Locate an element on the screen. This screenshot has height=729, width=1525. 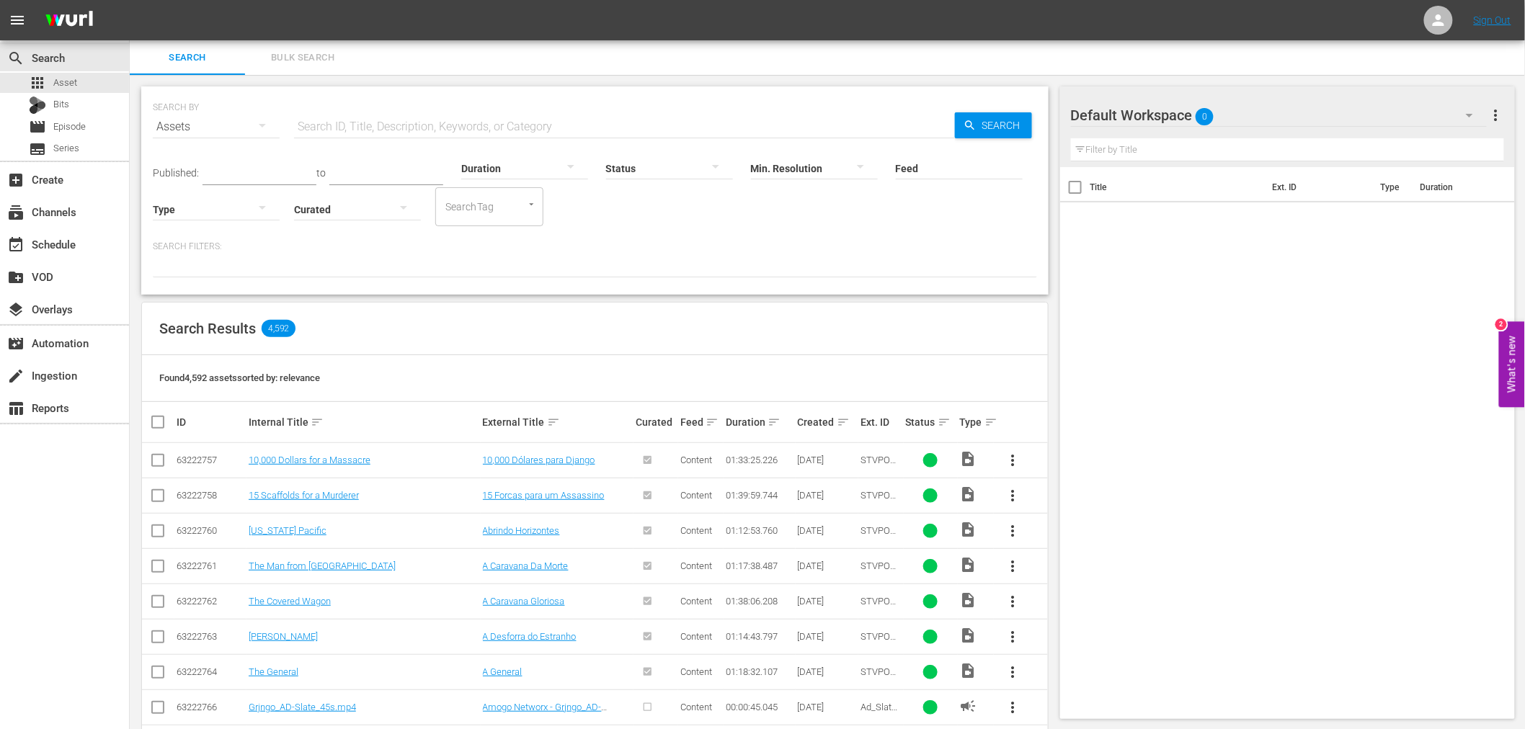
a: 15 Forcas para um Assassino is located at coordinates (543, 495).